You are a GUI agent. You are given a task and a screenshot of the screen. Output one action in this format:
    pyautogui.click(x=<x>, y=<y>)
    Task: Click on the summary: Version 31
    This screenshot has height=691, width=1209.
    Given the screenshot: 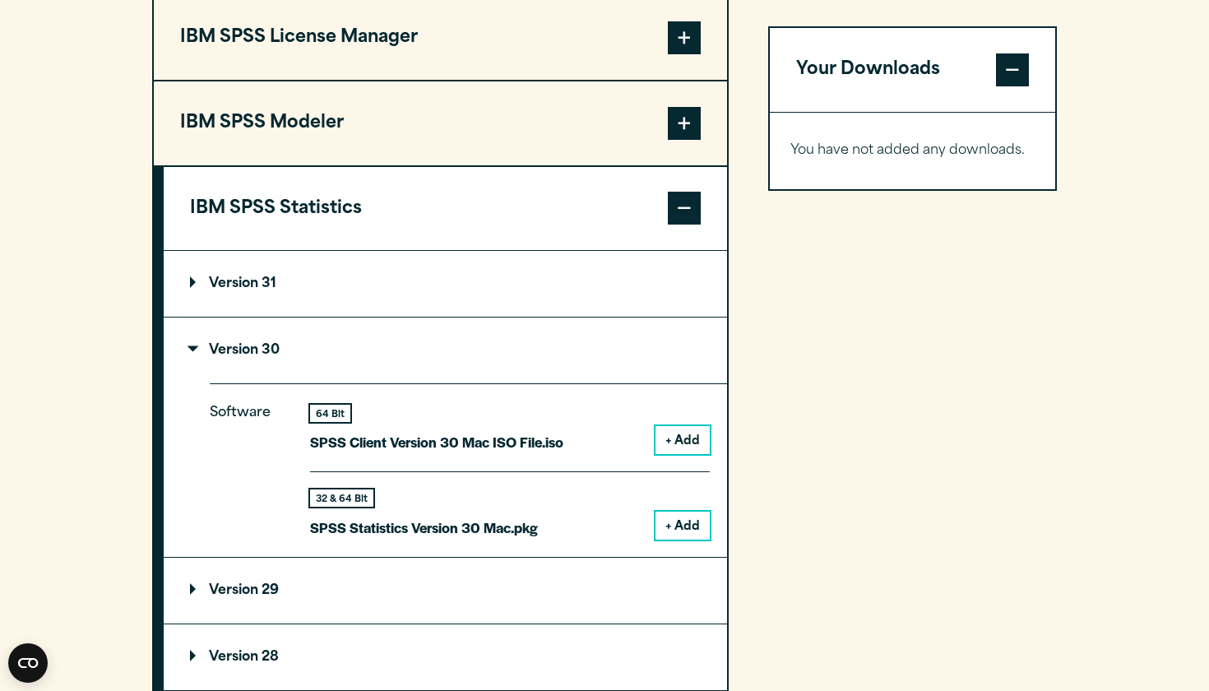 What is the action you would take?
    pyautogui.click(x=445, y=284)
    